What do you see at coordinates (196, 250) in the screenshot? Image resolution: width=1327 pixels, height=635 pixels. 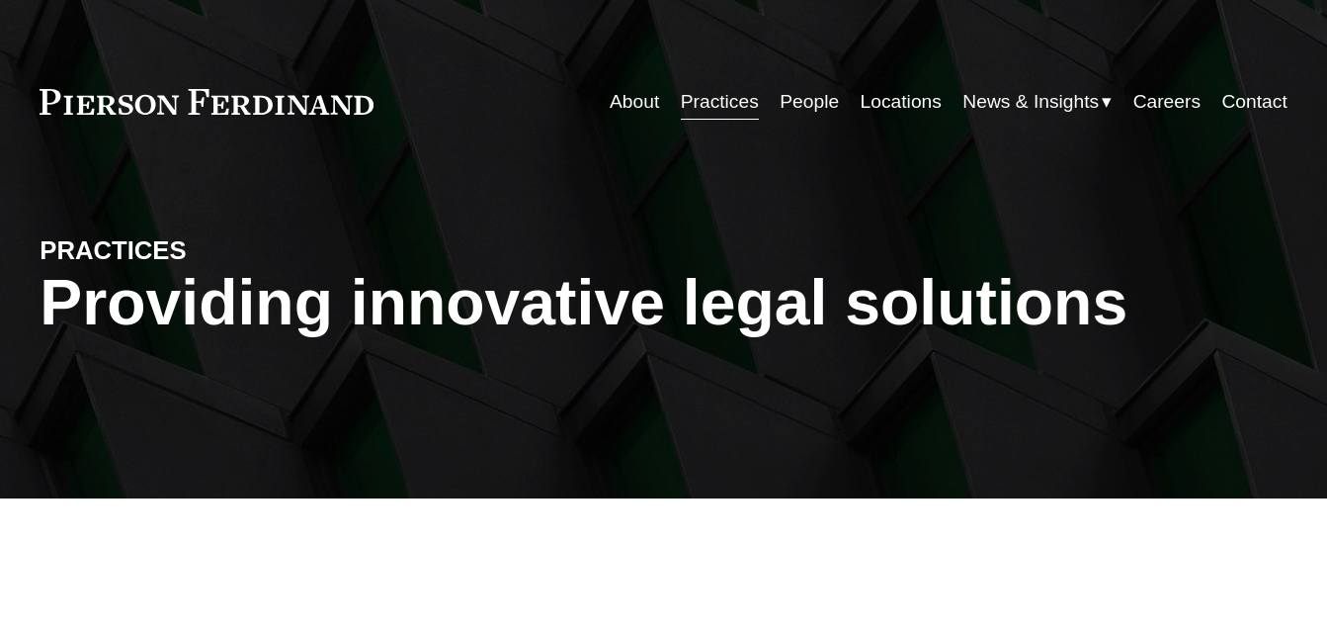 I see `h4: PRACTICES` at bounding box center [196, 250].